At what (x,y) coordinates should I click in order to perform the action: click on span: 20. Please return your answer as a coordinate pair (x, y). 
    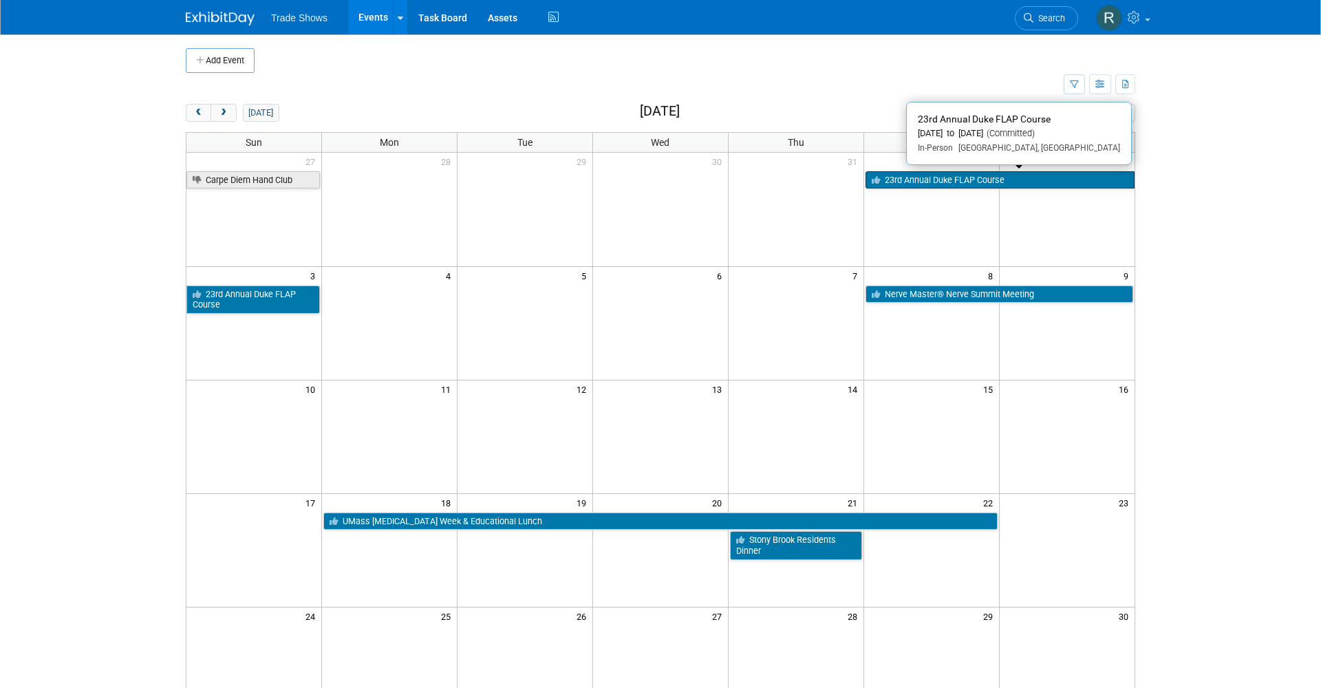
    Looking at the image, I should click on (719, 502).